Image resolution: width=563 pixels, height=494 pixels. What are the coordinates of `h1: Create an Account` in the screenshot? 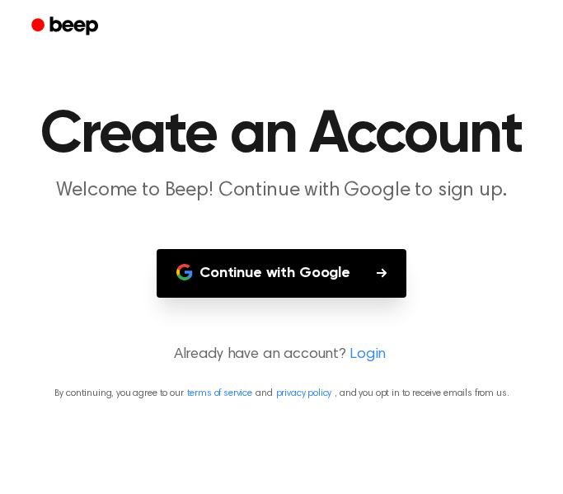 It's located at (281, 135).